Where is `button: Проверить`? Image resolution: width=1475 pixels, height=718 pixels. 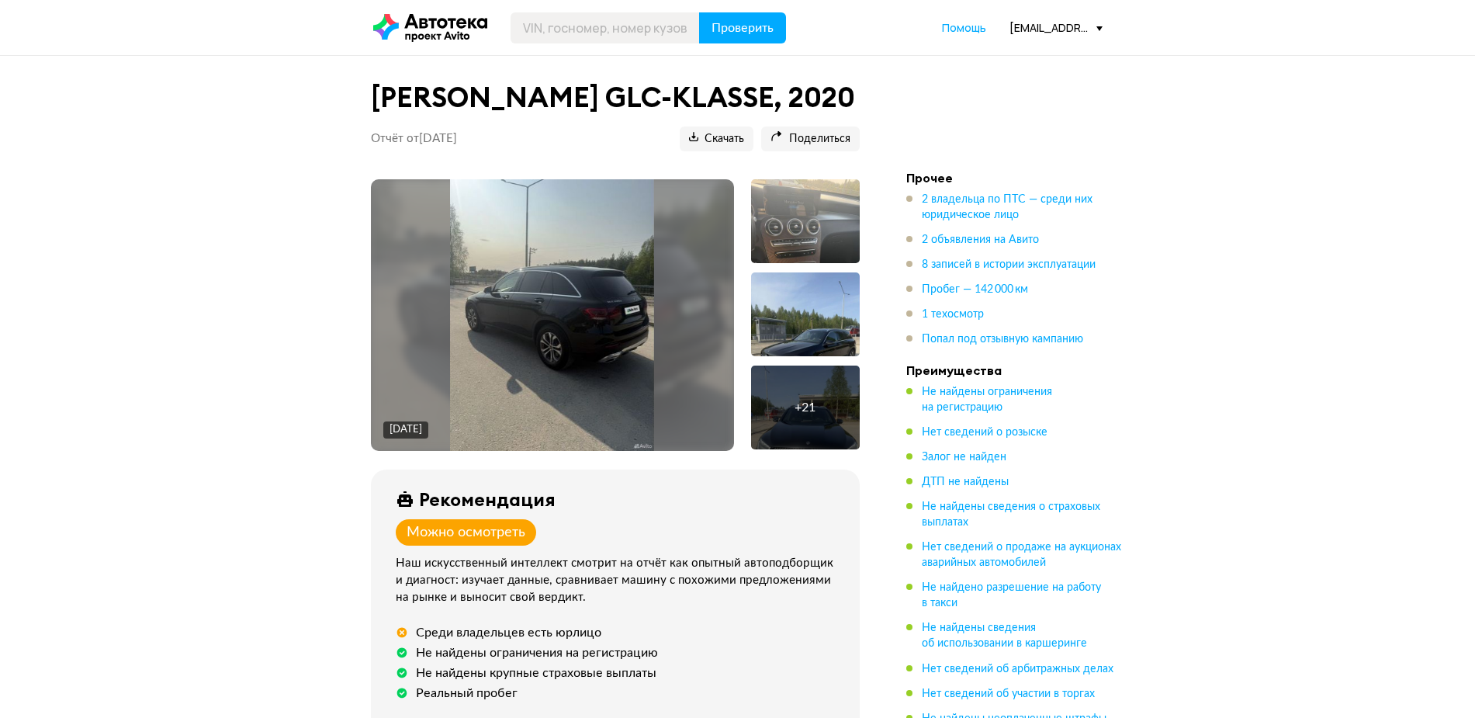
button: Проверить is located at coordinates (743, 28).